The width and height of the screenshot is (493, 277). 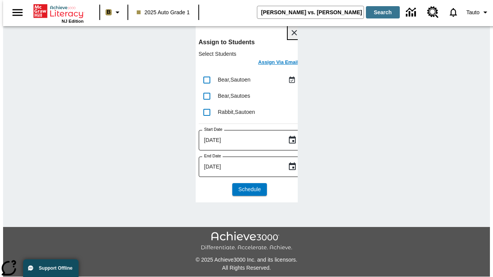 What do you see at coordinates (250, 190) in the screenshot?
I see `span: Schedule` at bounding box center [250, 190].